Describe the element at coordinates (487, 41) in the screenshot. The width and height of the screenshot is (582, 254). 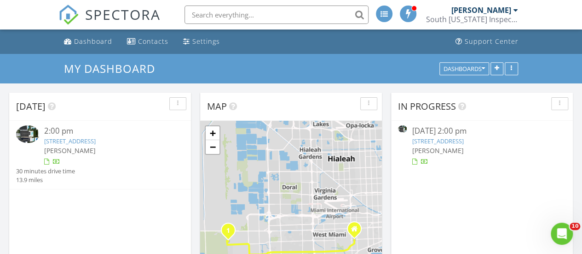
I see `a: Support Center` at that location.